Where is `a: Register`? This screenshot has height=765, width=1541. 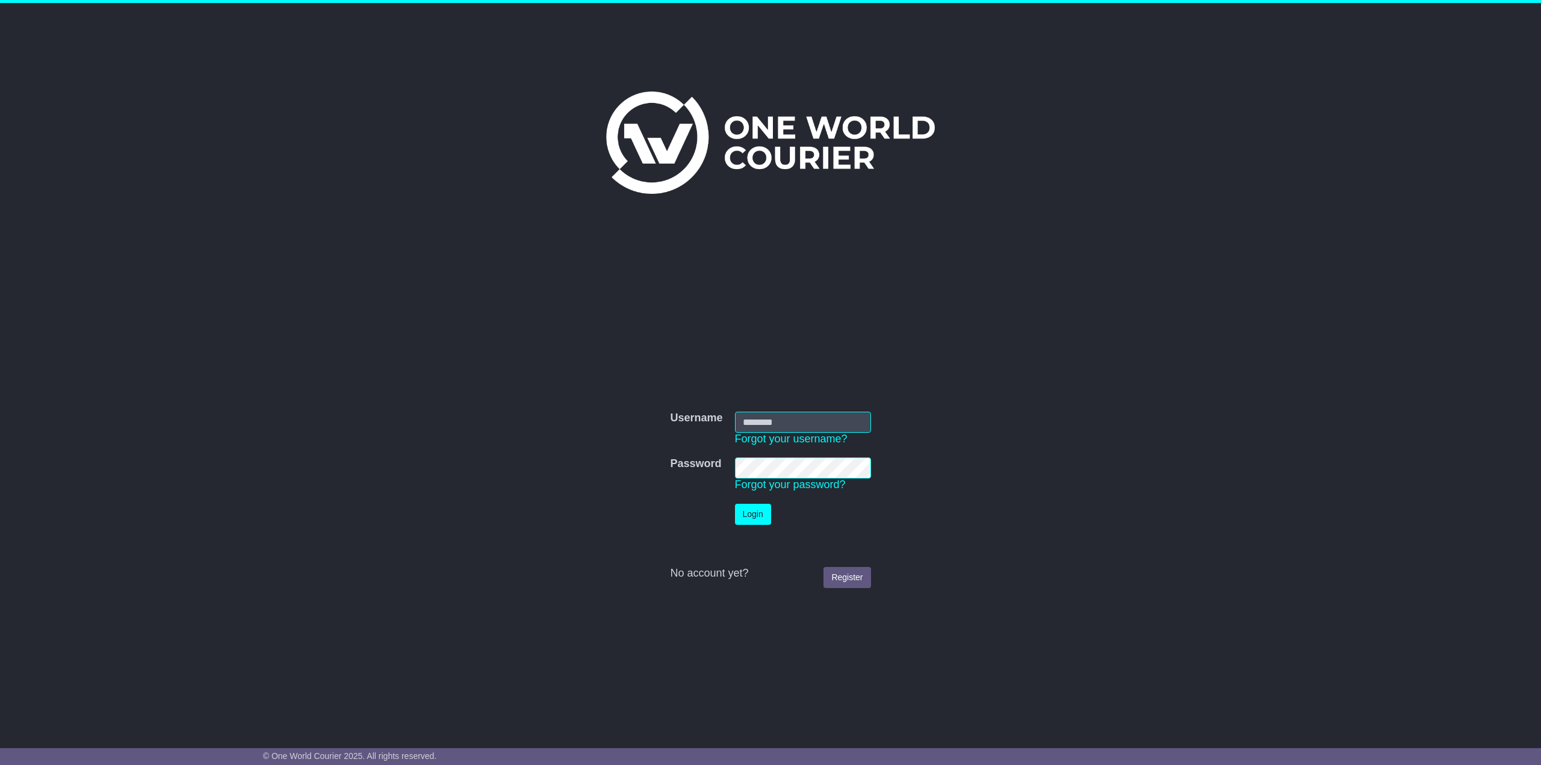 a: Register is located at coordinates (847, 577).